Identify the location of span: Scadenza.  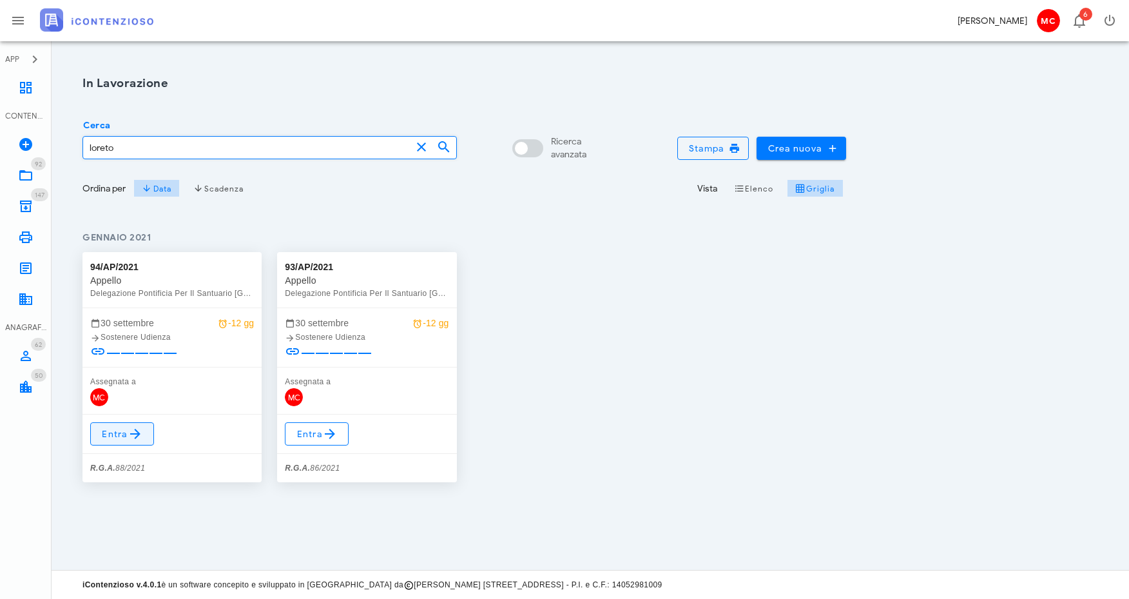
(218, 188).